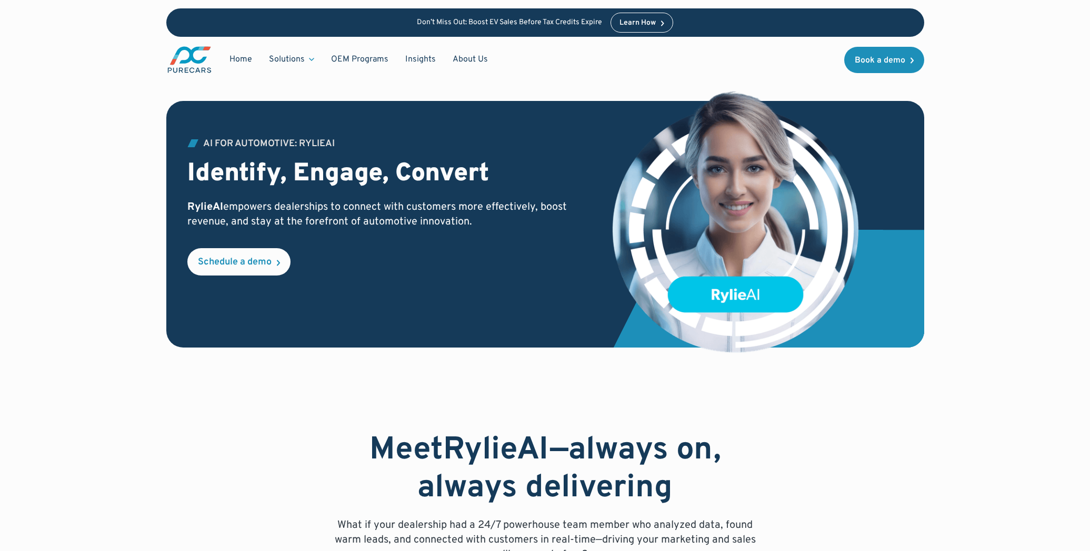 The height and width of the screenshot is (551, 1090). What do you see at coordinates (509, 23) in the screenshot?
I see `p: Don’t Miss Out: Boost EV Sales Before Tax Credits Expire` at bounding box center [509, 23].